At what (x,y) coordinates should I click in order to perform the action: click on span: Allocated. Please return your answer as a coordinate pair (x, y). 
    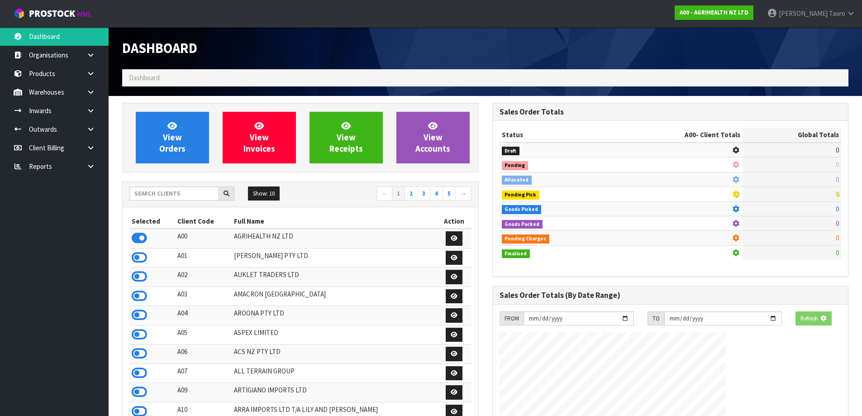
    Looking at the image, I should click on (517, 180).